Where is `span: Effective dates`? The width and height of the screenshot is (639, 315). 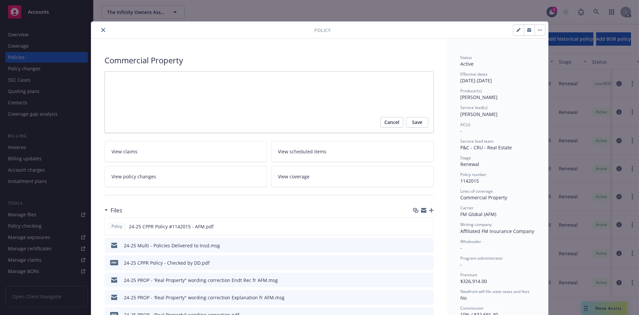
span: Effective dates is located at coordinates (474, 74).